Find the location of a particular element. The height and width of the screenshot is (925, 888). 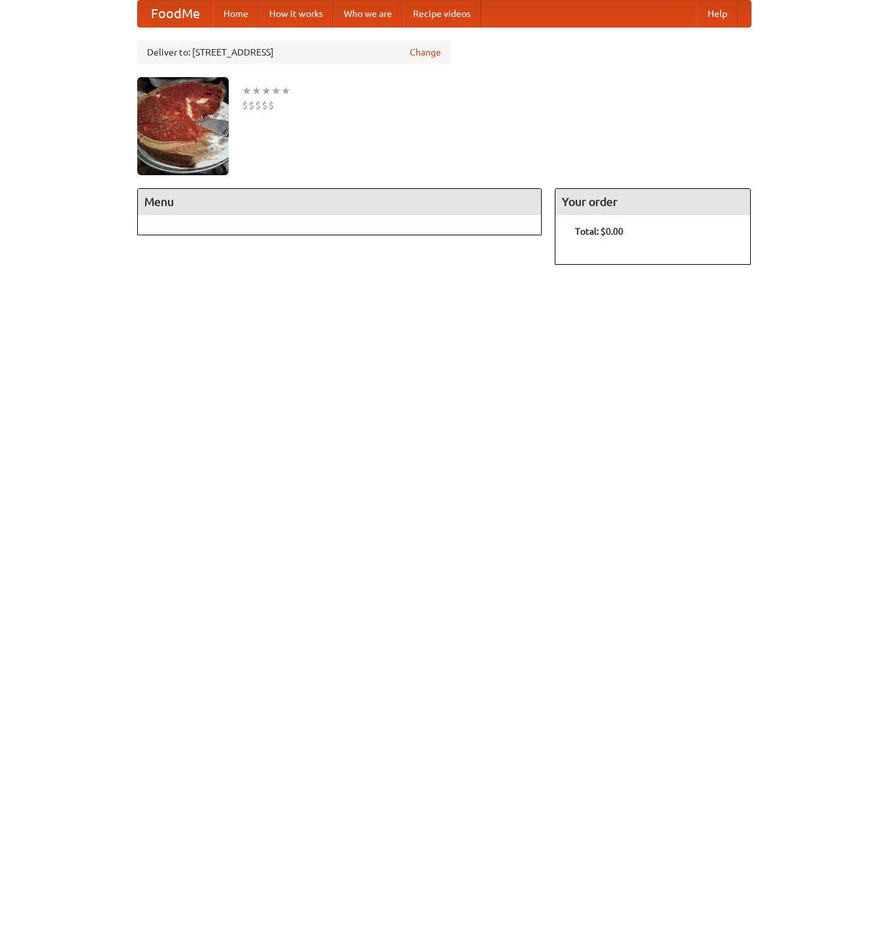

a: Help is located at coordinates (718, 14).